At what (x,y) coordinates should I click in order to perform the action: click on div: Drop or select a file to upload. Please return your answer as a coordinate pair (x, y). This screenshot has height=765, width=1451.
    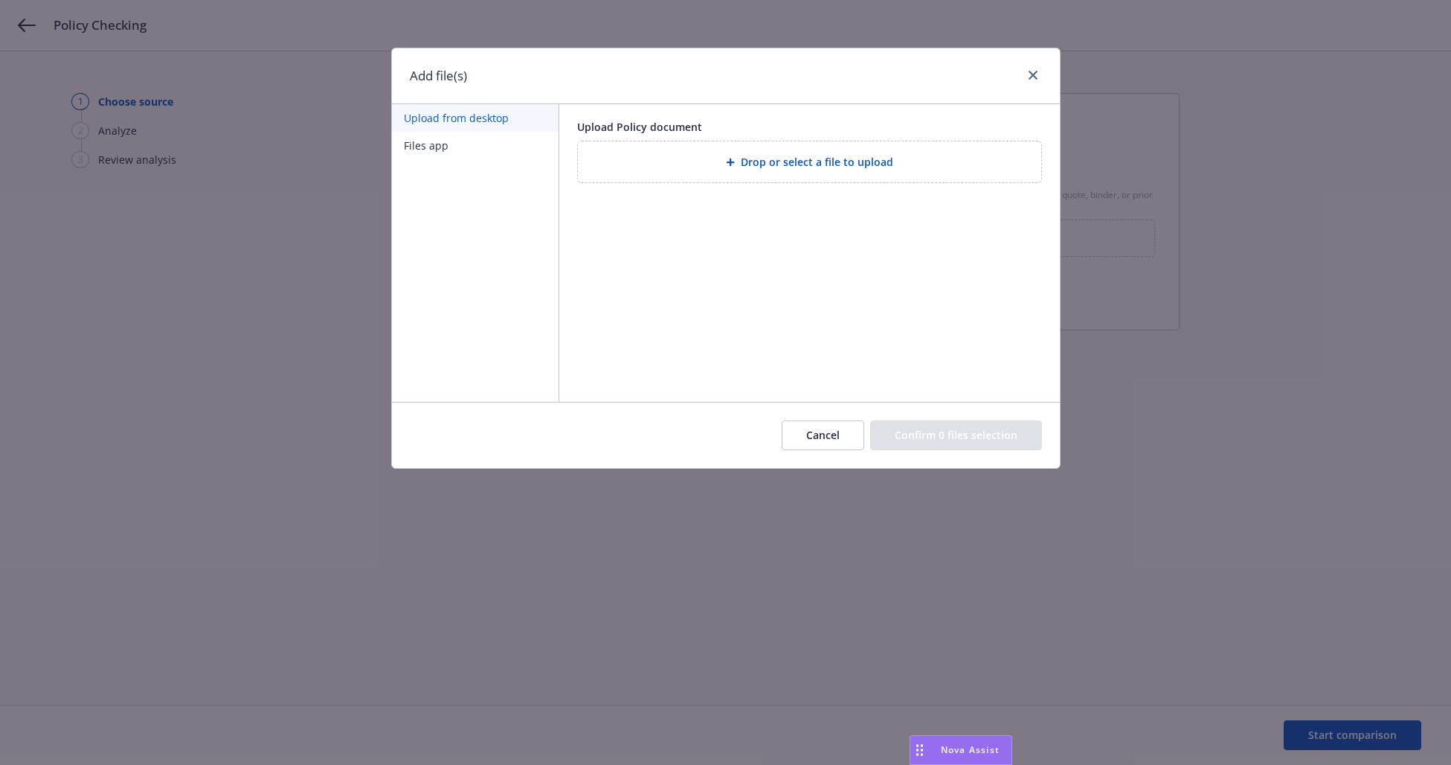
    Looking at the image, I should click on (809, 161).